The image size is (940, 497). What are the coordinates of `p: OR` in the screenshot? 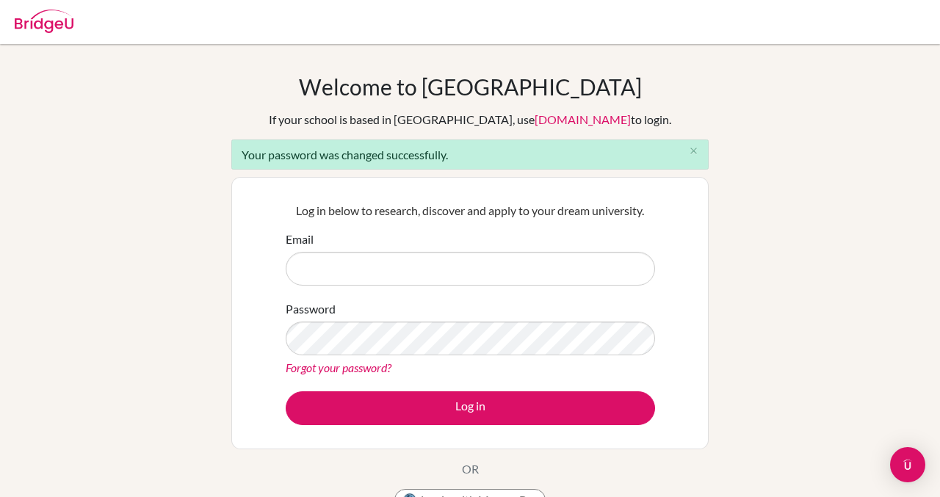 It's located at (470, 469).